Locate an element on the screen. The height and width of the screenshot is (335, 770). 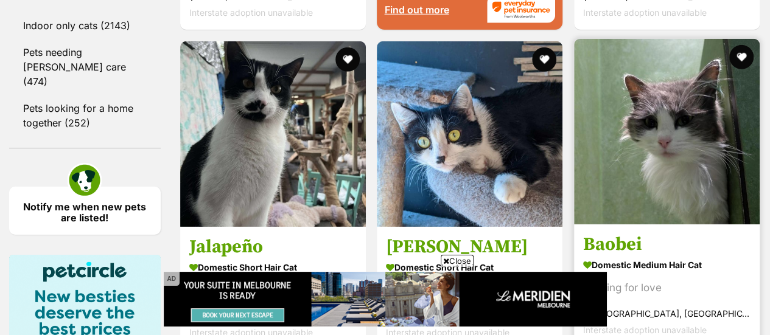
h3: Jalapeño is located at coordinates (273, 247).